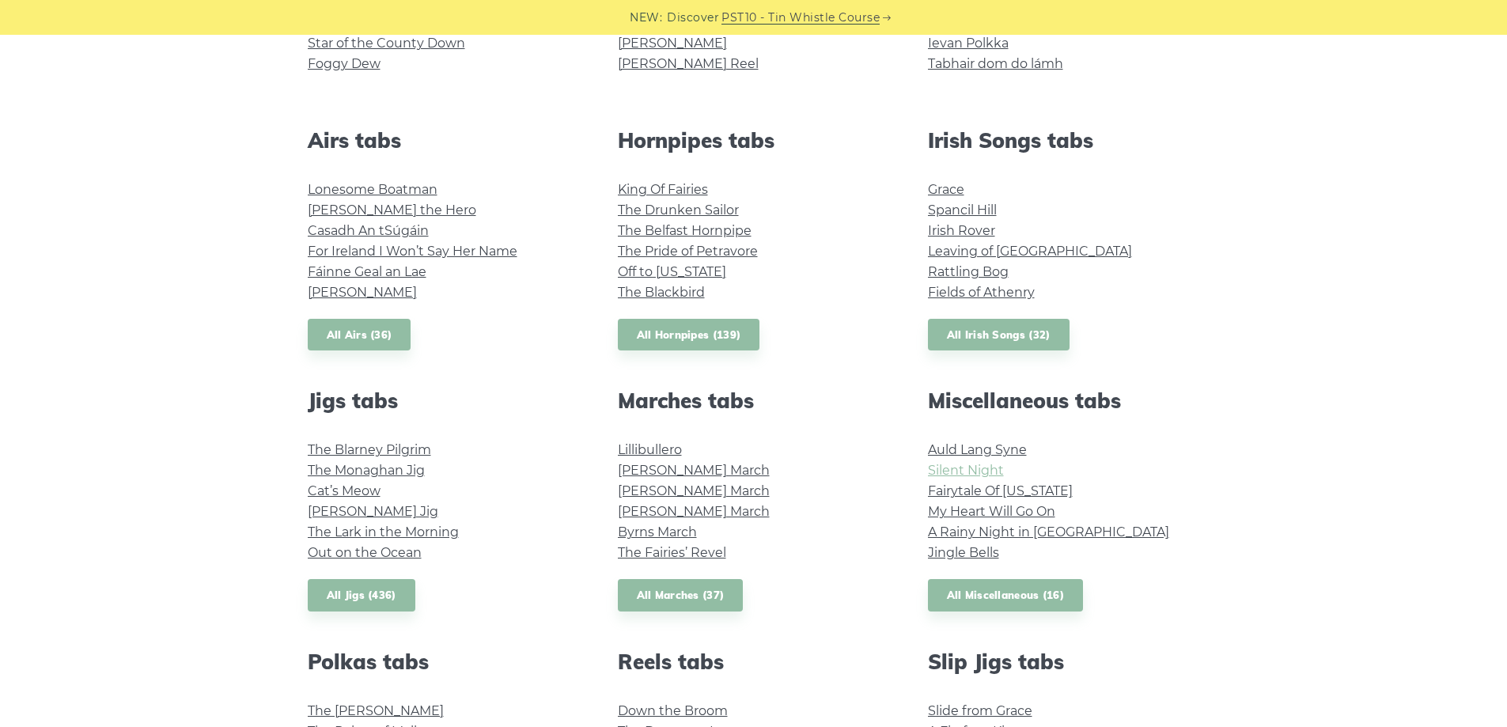 This screenshot has width=1507, height=727. Describe the element at coordinates (977, 449) in the screenshot. I see `a: Auld Lang Syne` at that location.